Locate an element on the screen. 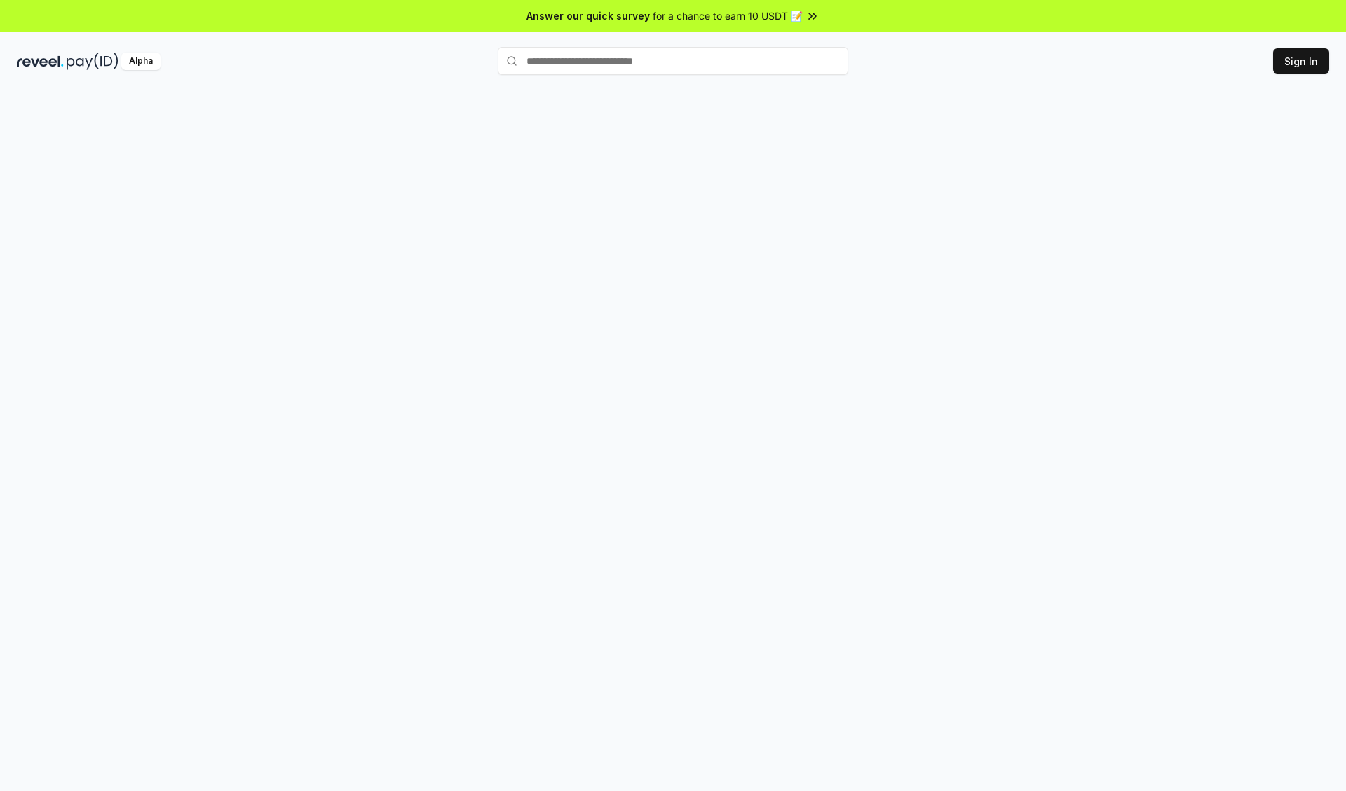  span: Answer our quick survey is located at coordinates (588, 15).